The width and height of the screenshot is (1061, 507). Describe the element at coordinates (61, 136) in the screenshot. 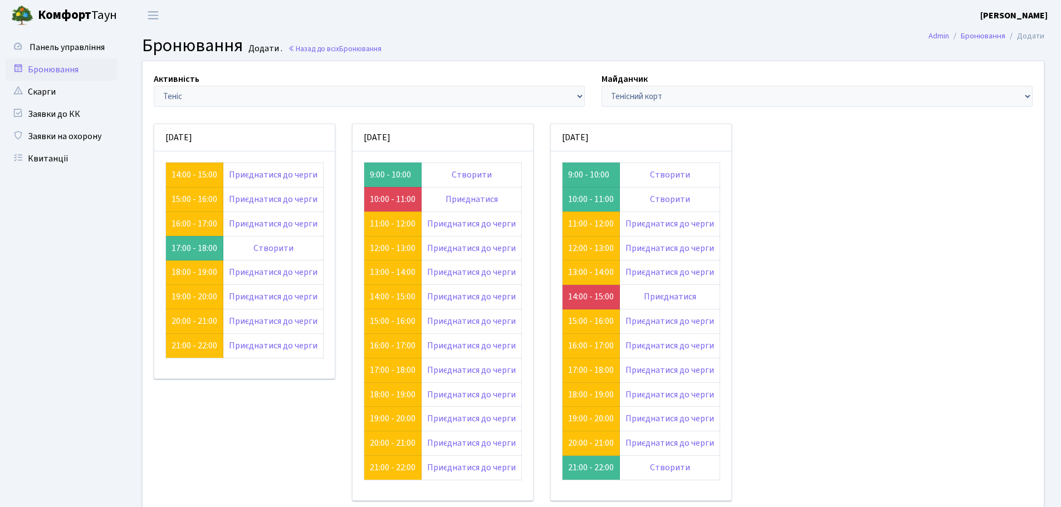

I see `a: Заявки на охорону` at that location.